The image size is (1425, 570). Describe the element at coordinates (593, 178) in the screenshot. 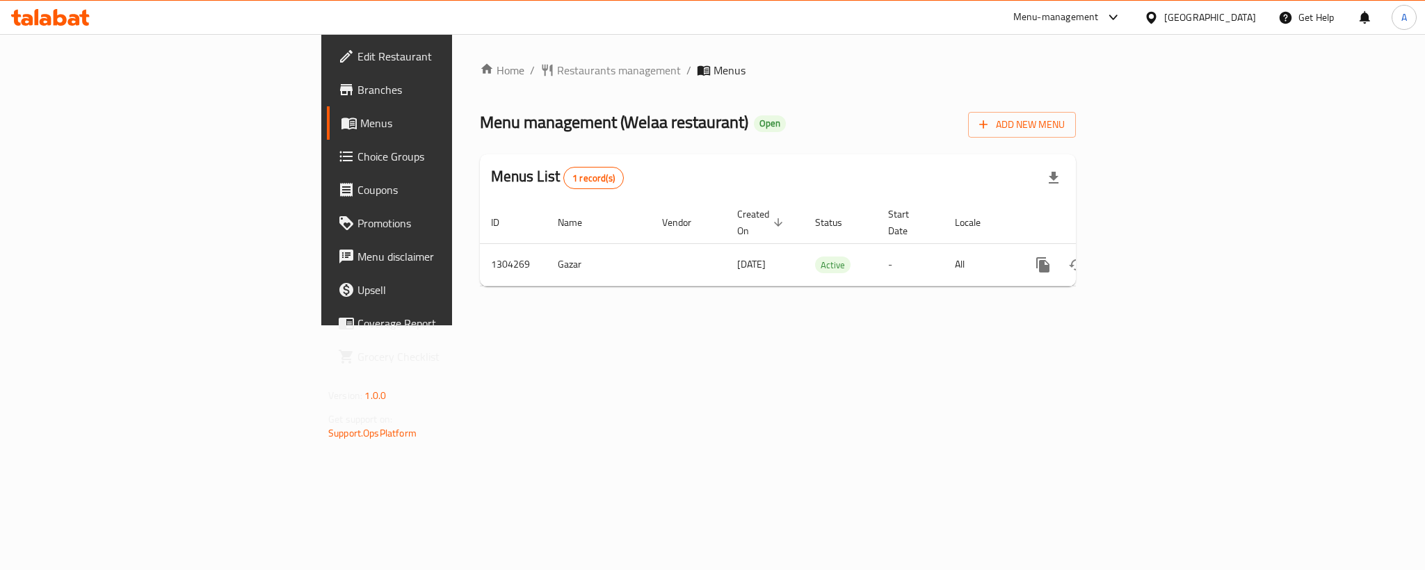

I see `span: 1 record(s)` at that location.